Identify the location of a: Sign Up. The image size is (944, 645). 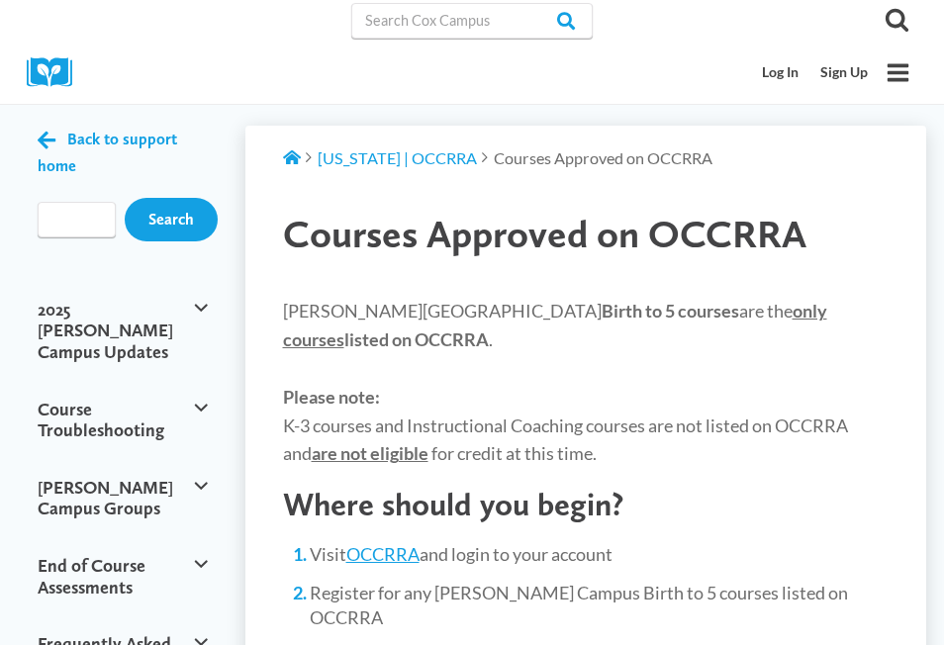
(844, 72).